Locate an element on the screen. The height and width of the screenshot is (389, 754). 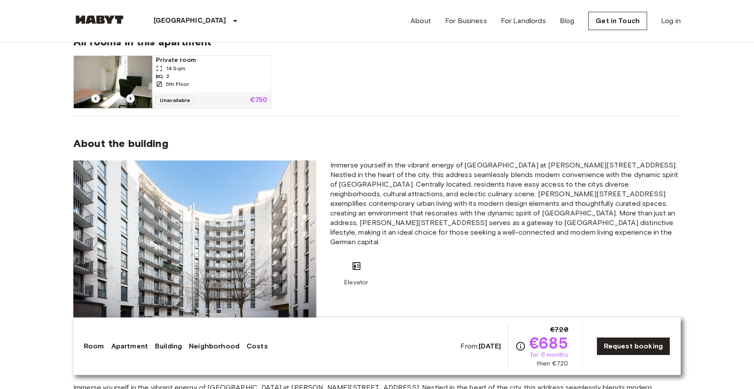
span: €685 is located at coordinates (548, 343).